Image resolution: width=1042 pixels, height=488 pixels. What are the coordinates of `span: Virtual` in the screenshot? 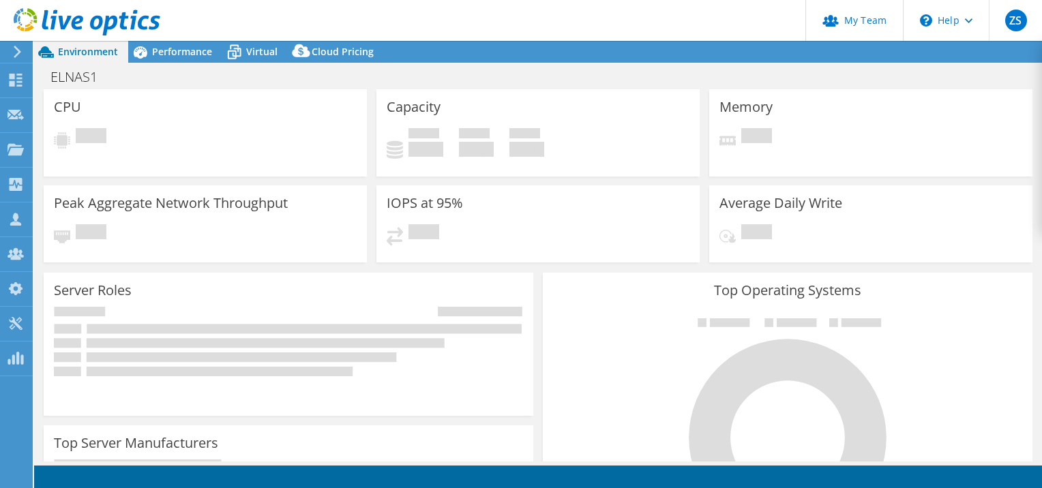 It's located at (262, 51).